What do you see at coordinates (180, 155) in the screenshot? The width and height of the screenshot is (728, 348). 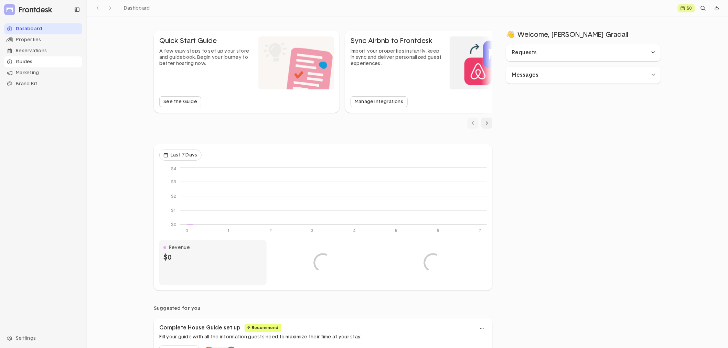 I see `button: dropdown trigger` at bounding box center [180, 155].